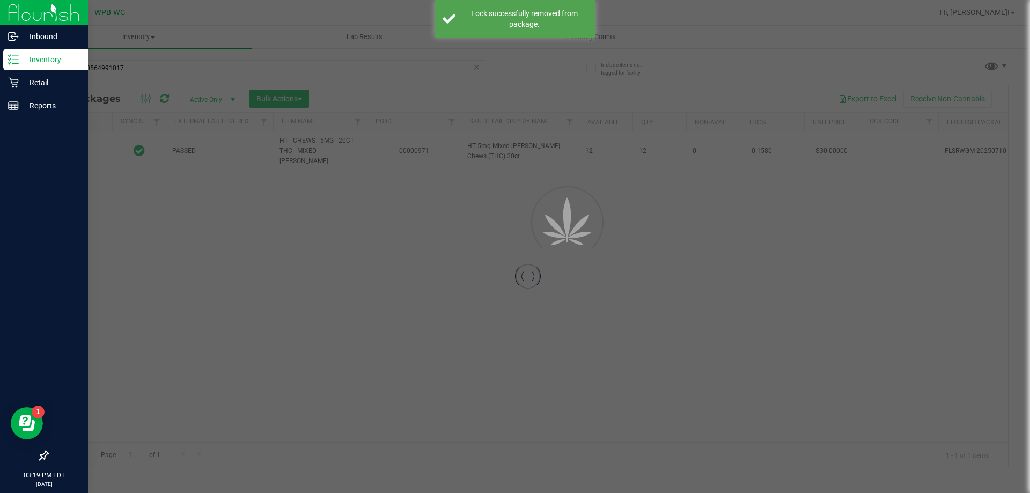 The width and height of the screenshot is (1030, 493). Describe the element at coordinates (13, 106) in the screenshot. I see `inline-svg: Reports` at that location.